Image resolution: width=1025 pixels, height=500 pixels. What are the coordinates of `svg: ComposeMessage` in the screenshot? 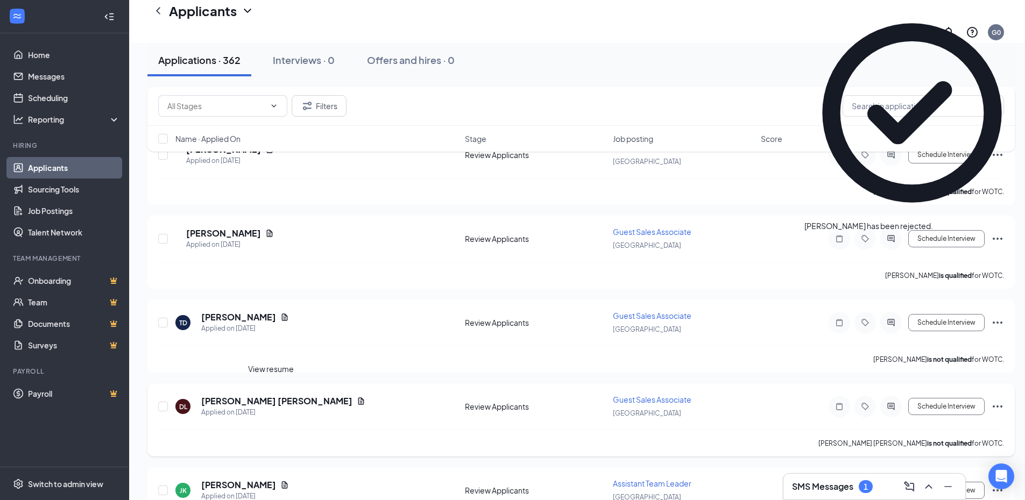 It's located at (909, 487).